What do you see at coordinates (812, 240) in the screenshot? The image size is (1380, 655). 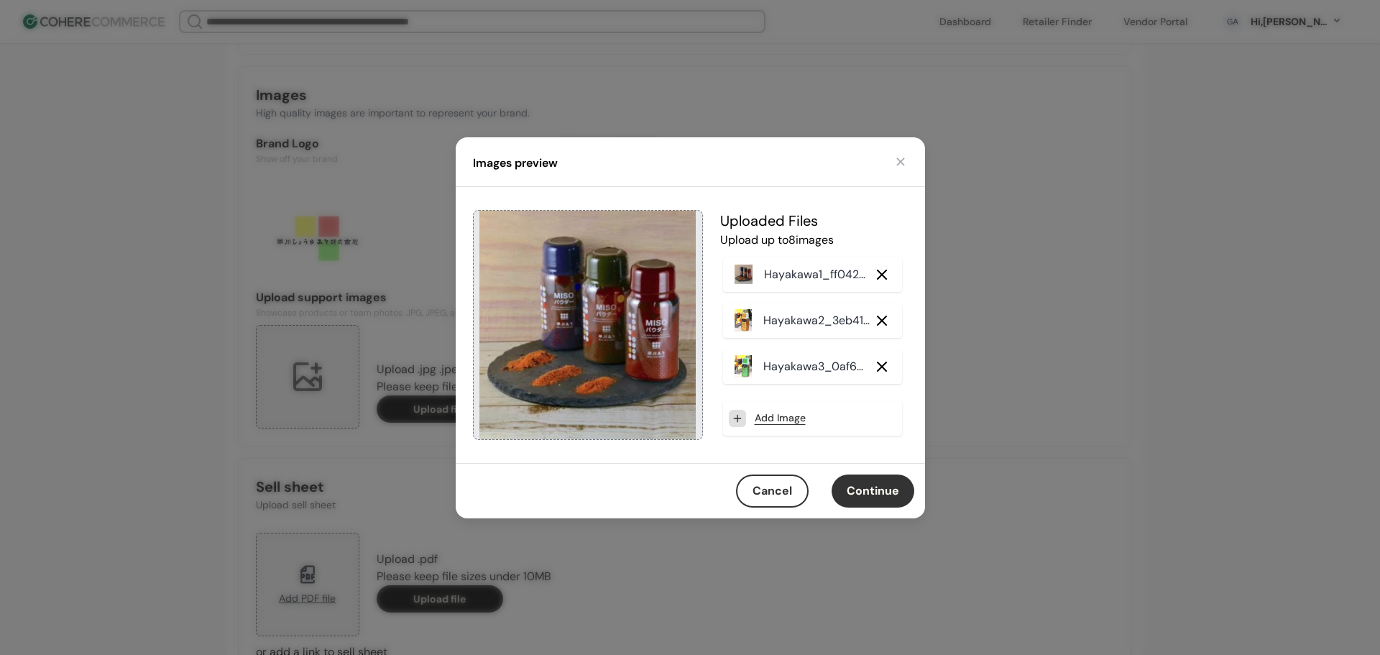 I see `p: Upload up to 8 image s` at bounding box center [812, 240].